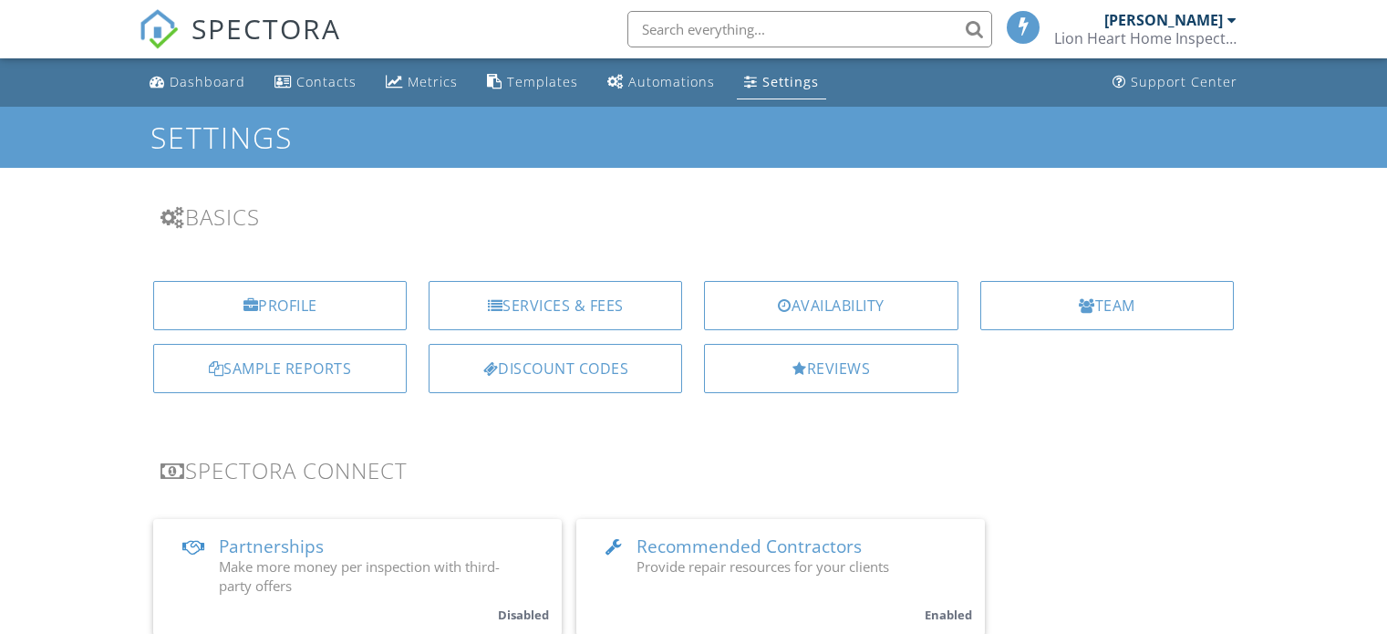  What do you see at coordinates (763, 566) in the screenshot?
I see `span: Provide repair resources for your clients` at bounding box center [763, 566].